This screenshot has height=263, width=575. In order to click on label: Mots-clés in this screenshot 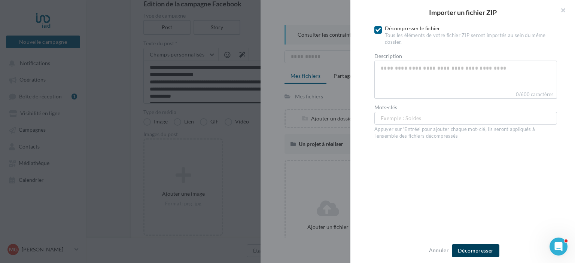, I will do `click(466, 107)`.